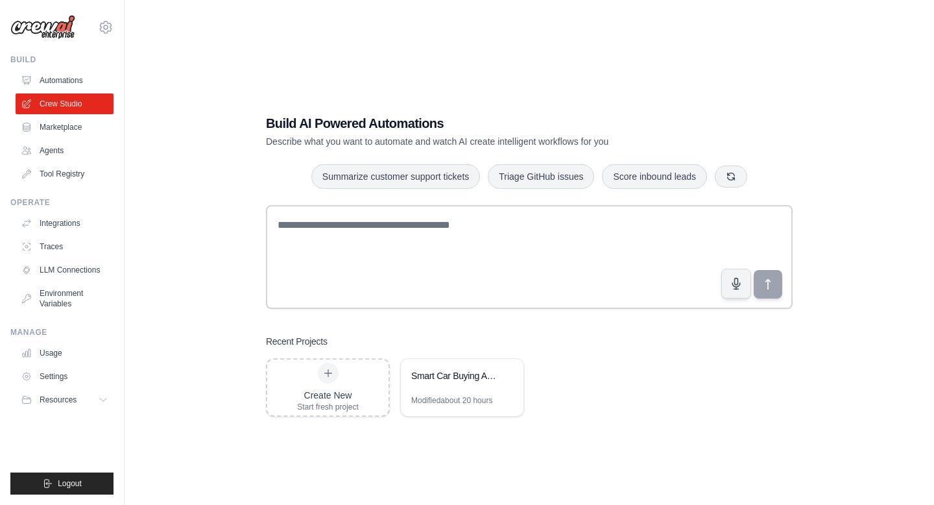 Image resolution: width=934 pixels, height=505 pixels. What do you see at coordinates (64, 223) in the screenshot?
I see `a: Integrations` at bounding box center [64, 223].